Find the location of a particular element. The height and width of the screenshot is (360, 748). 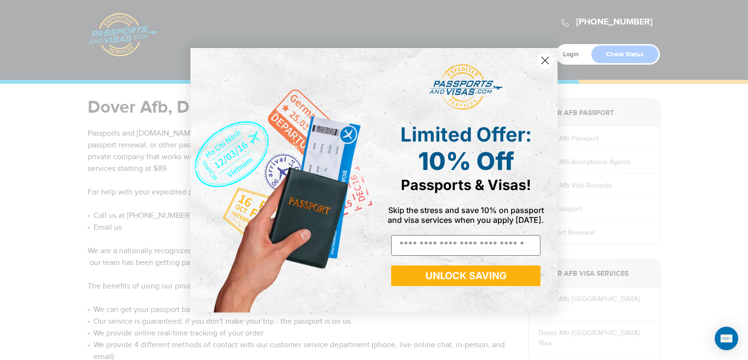

span: 10% Off is located at coordinates (466, 161).